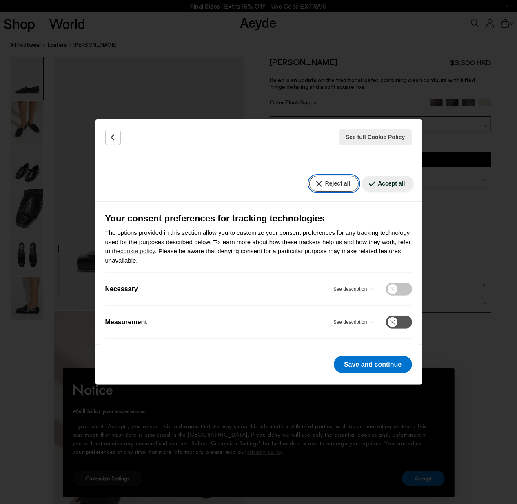 This screenshot has height=504, width=517. What do you see at coordinates (334, 183) in the screenshot?
I see `button: Reject all` at bounding box center [334, 183].